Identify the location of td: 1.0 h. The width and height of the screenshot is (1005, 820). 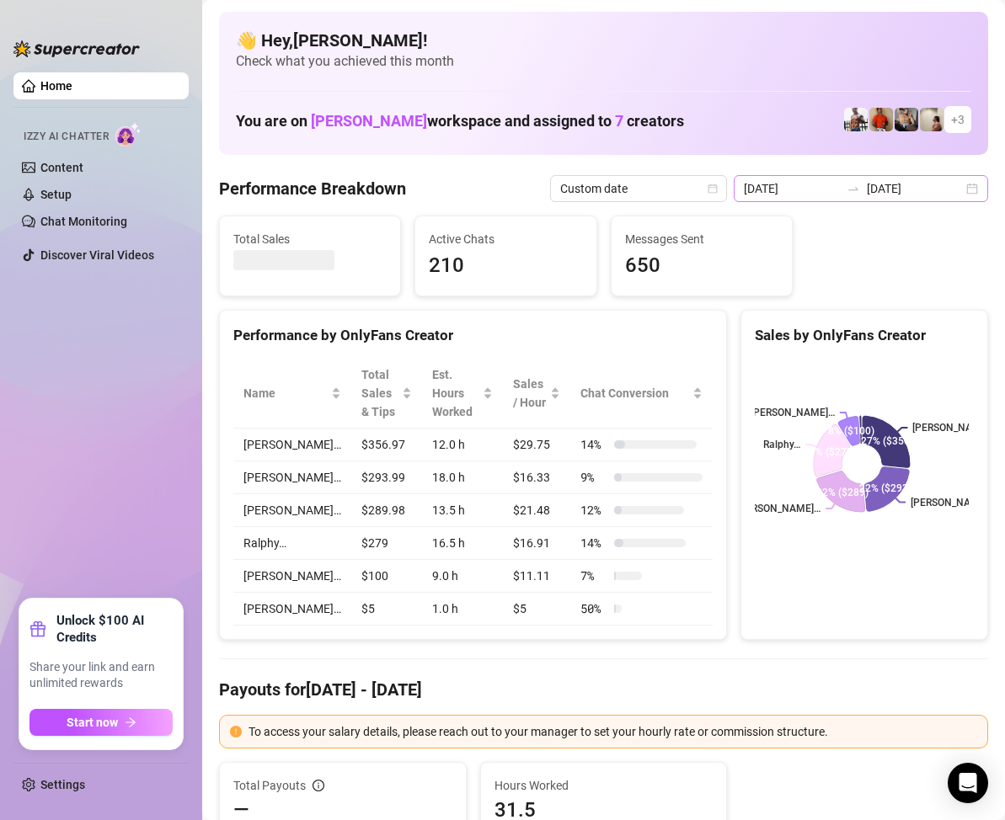
(462, 609).